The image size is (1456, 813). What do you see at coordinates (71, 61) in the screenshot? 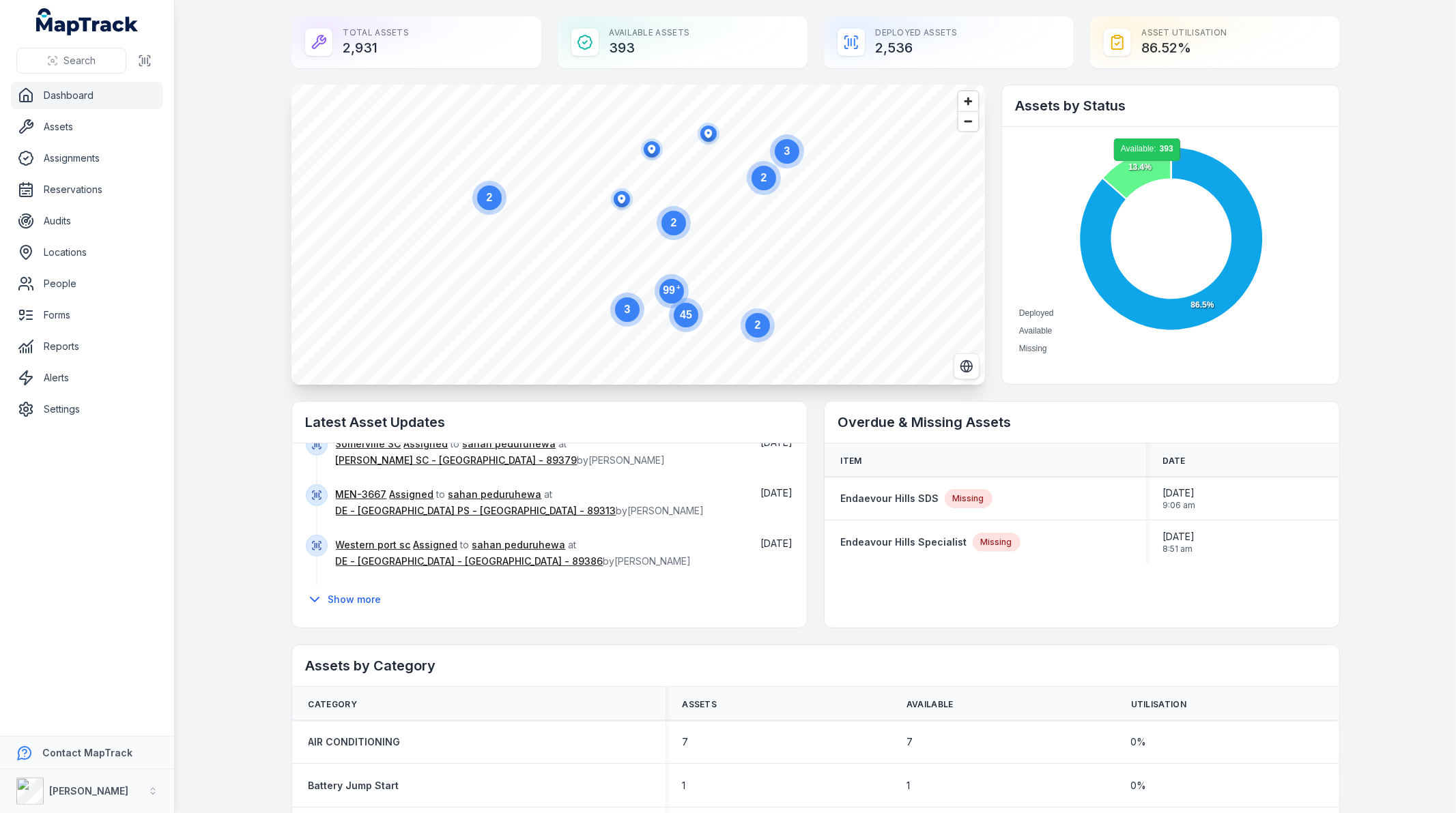
I see `button: Search` at bounding box center [71, 61].